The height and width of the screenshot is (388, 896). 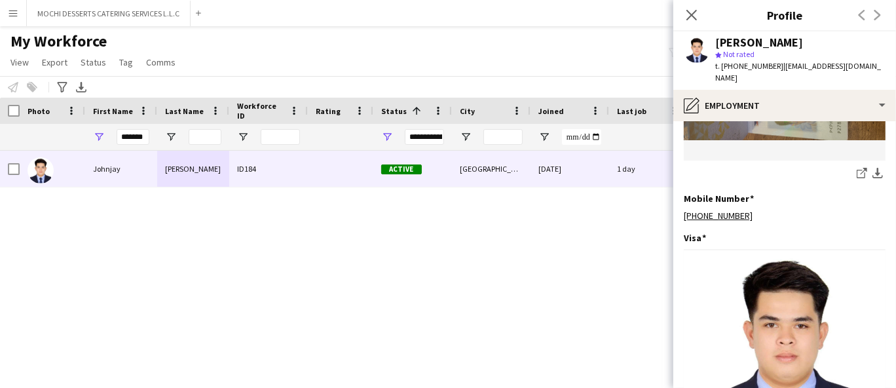 I want to click on span: Not rated, so click(x=739, y=54).